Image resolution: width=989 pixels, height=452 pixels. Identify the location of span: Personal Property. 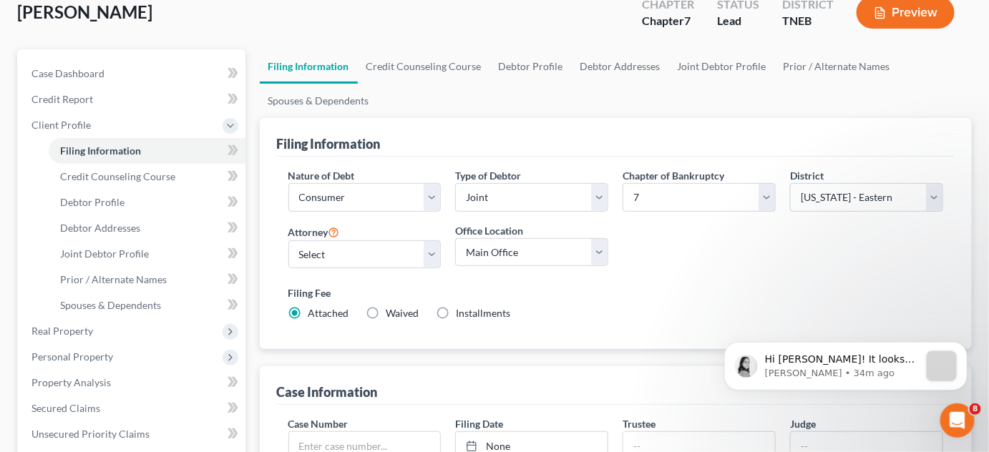
(72, 356).